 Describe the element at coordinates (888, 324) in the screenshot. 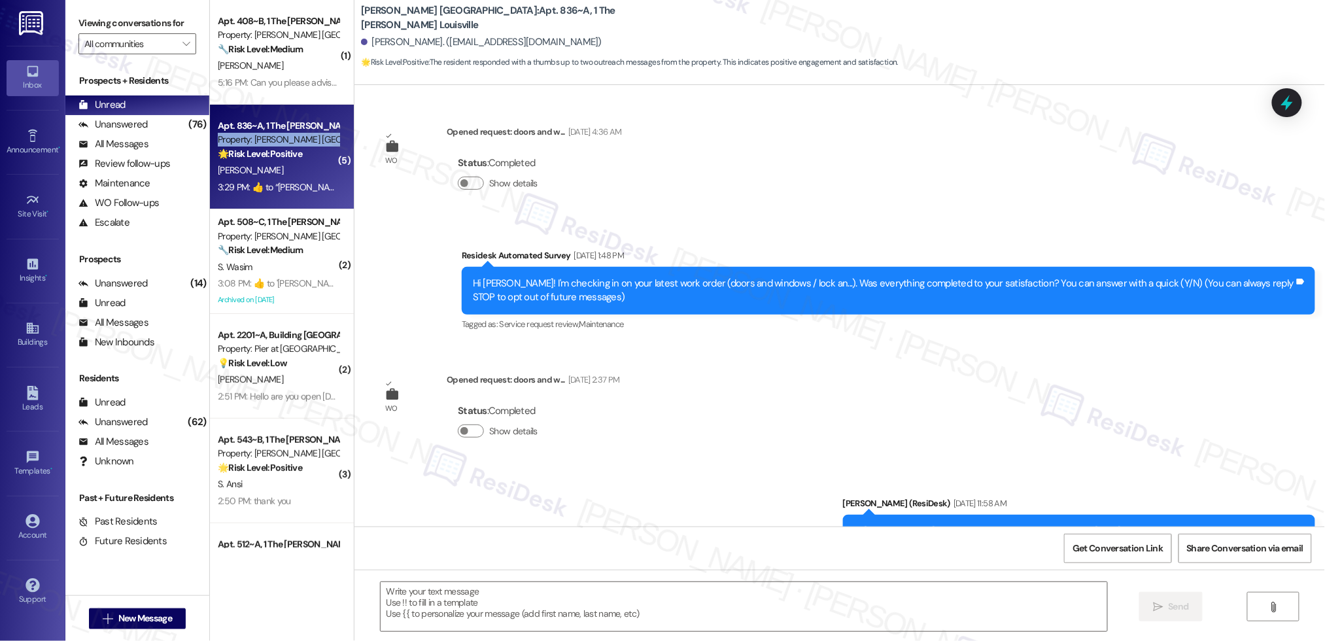

I see `div: Tagged as:` at that location.